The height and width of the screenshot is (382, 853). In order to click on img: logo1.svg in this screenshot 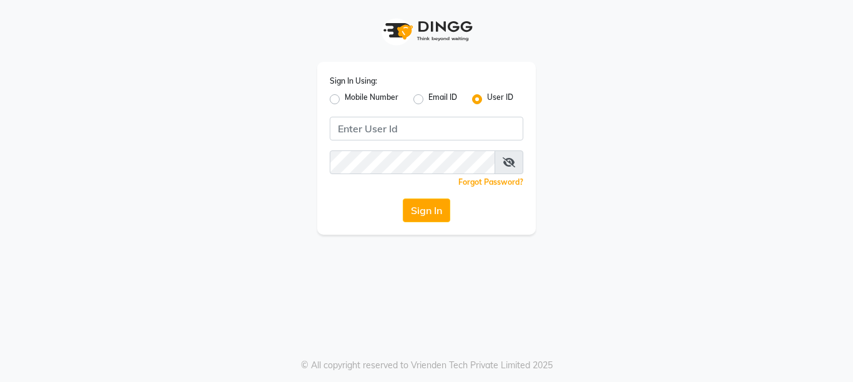, I will do `click(427, 31)`.